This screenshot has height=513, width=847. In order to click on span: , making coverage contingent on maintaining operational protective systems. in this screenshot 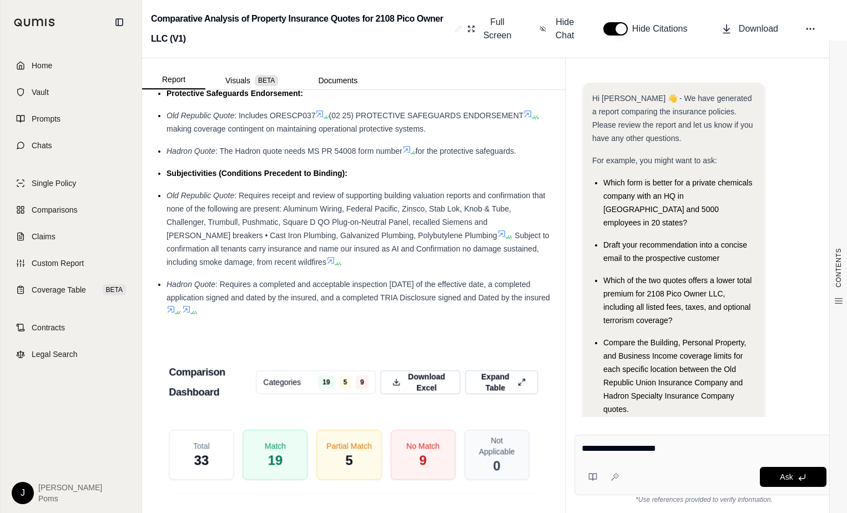, I will do `click(352, 122)`.